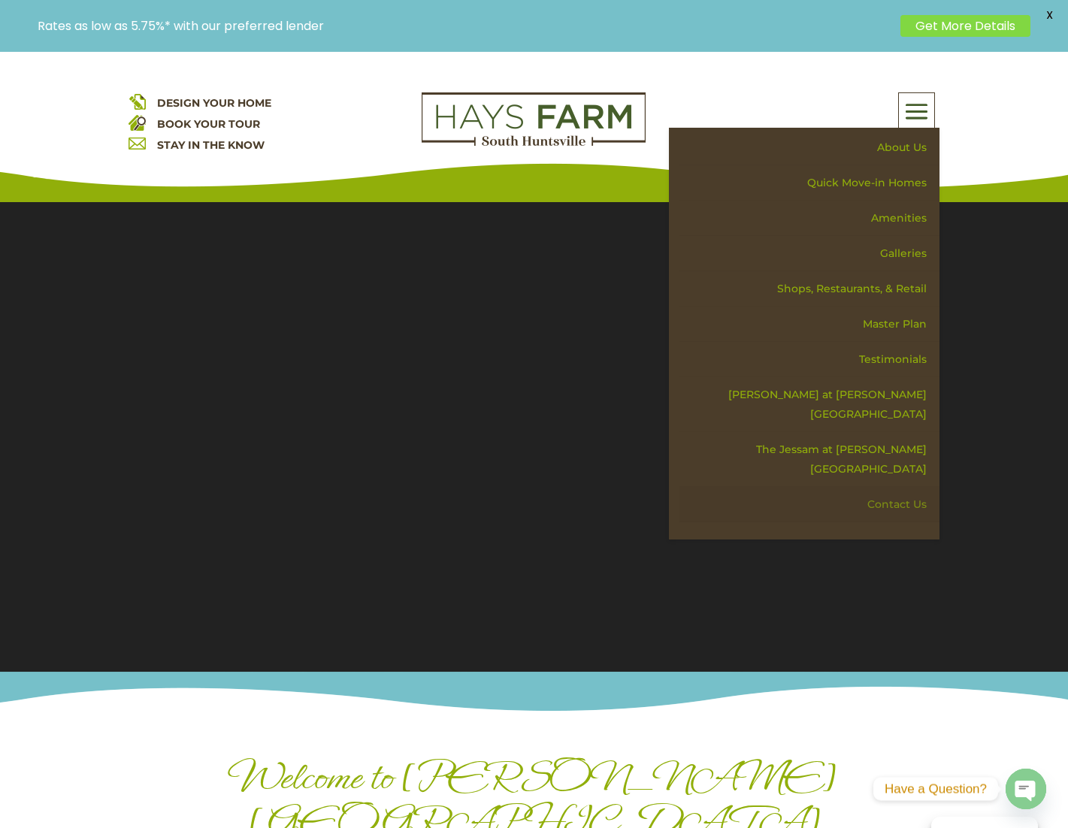  Describe the element at coordinates (534, 143) in the screenshot. I see `a: hays farm homes huntsville development` at that location.